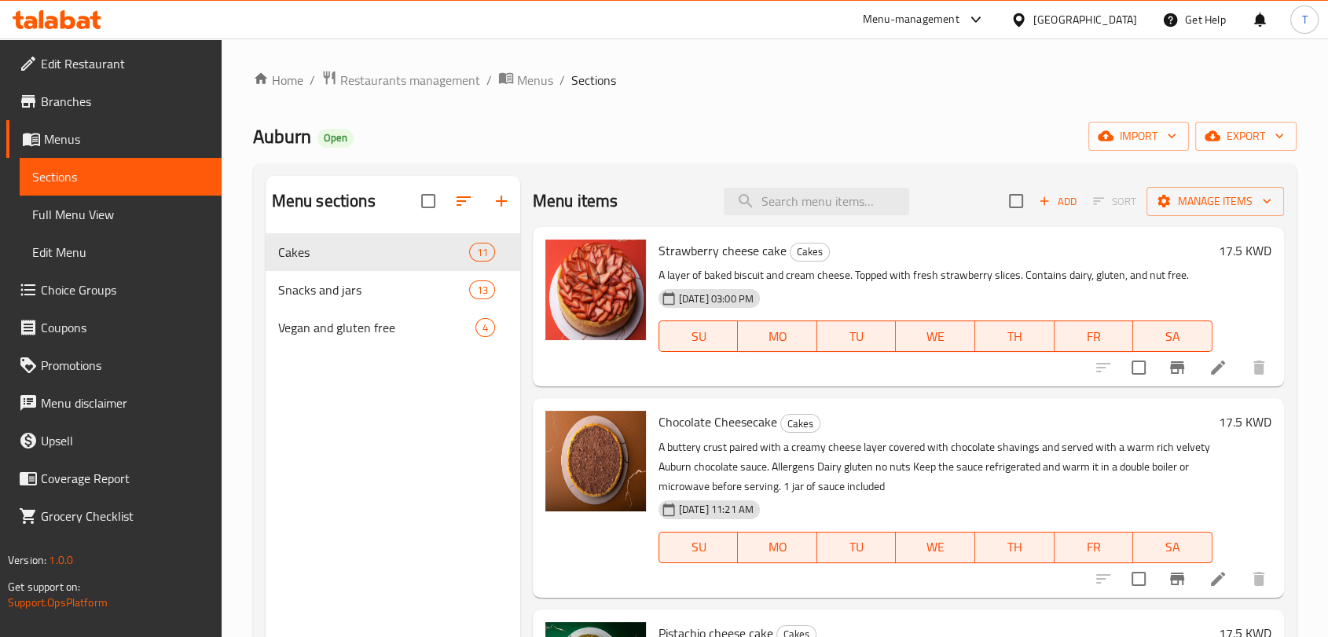 Image resolution: width=1328 pixels, height=637 pixels. I want to click on span: TH, so click(1014, 547).